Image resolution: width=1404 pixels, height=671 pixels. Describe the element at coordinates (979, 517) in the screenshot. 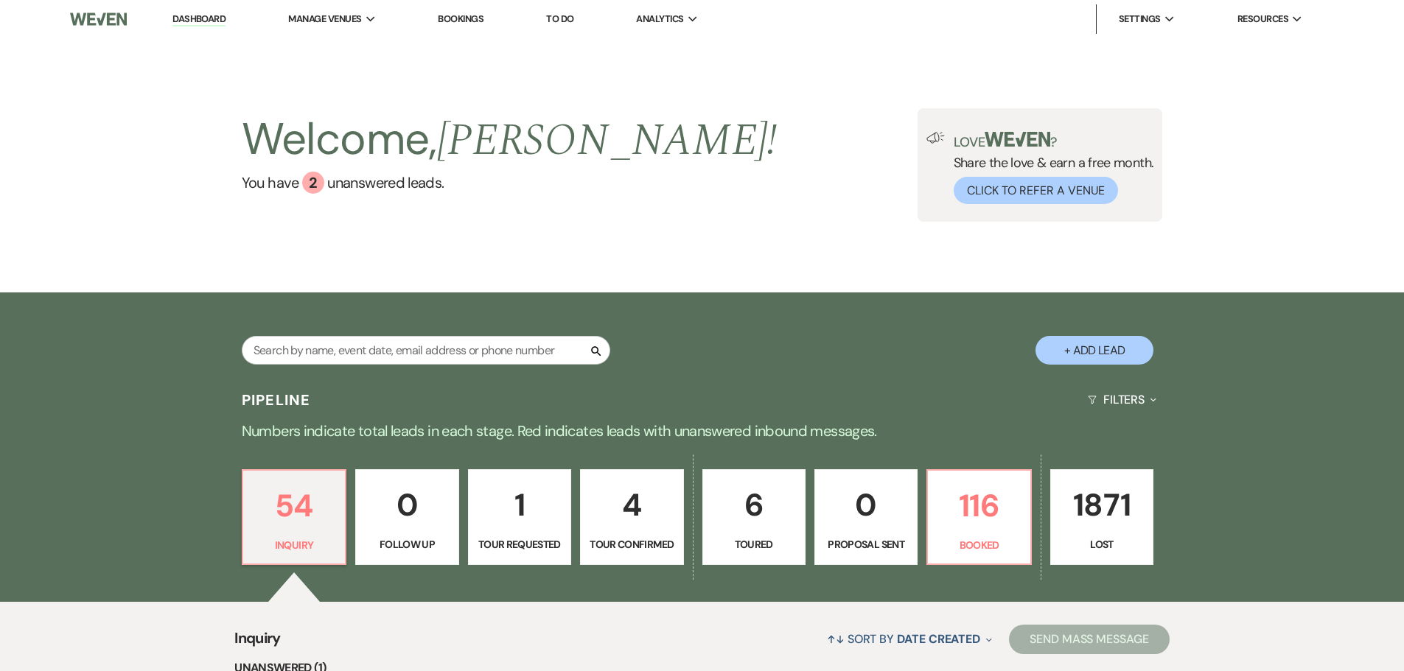

I see `a: 116Booked` at that location.